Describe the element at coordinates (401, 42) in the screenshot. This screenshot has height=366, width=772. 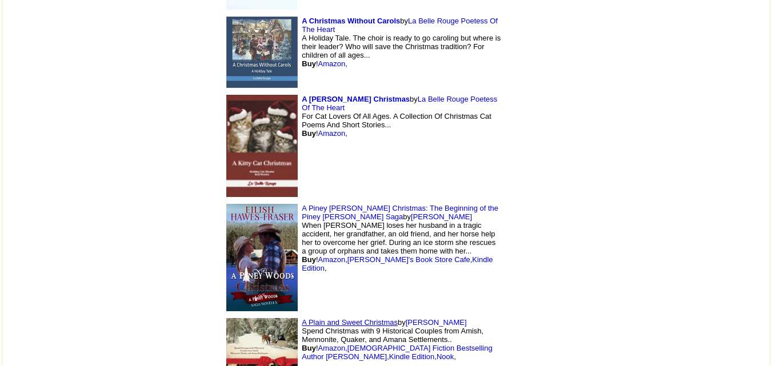
I see `font: by A Holiday Tale. The choir is ready to go caroling but where is their leader? Who will save the...` at that location.